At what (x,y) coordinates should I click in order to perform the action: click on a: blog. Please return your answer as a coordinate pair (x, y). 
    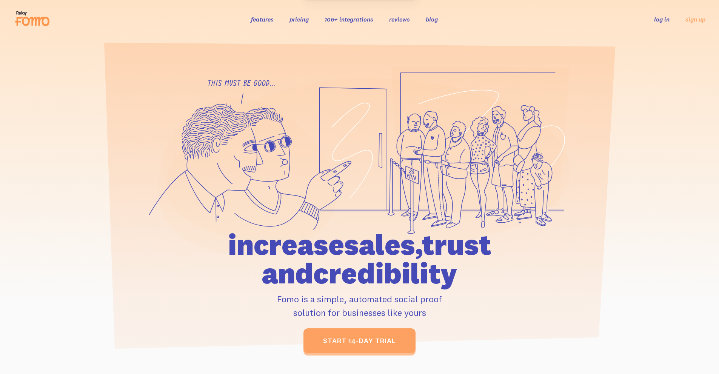
    Looking at the image, I should click on (432, 19).